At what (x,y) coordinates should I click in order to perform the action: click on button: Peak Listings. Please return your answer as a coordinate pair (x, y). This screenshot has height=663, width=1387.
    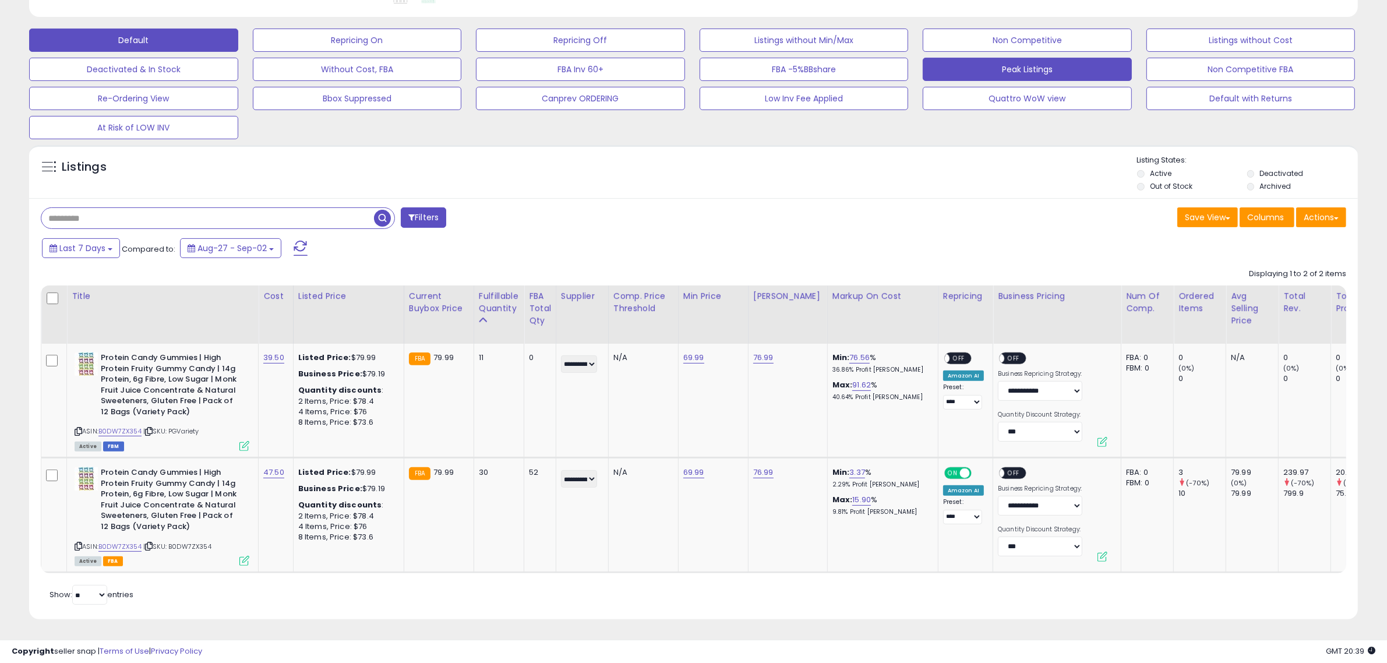
    Looking at the image, I should click on (1027, 69).